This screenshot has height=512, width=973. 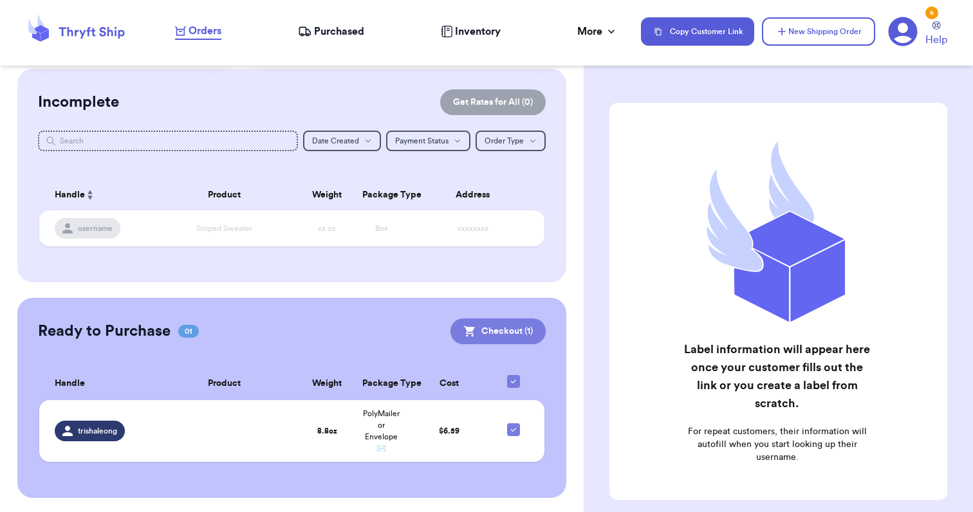 What do you see at coordinates (342, 141) in the screenshot?
I see `button: Date Created` at bounding box center [342, 141].